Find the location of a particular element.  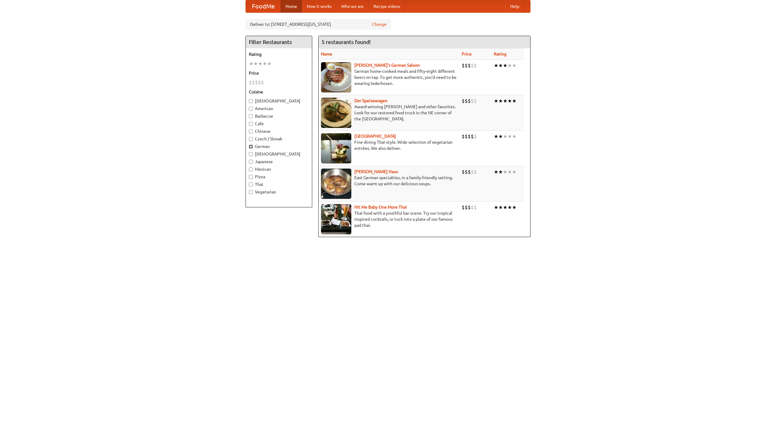

img: esthers.jpg is located at coordinates (336, 77).